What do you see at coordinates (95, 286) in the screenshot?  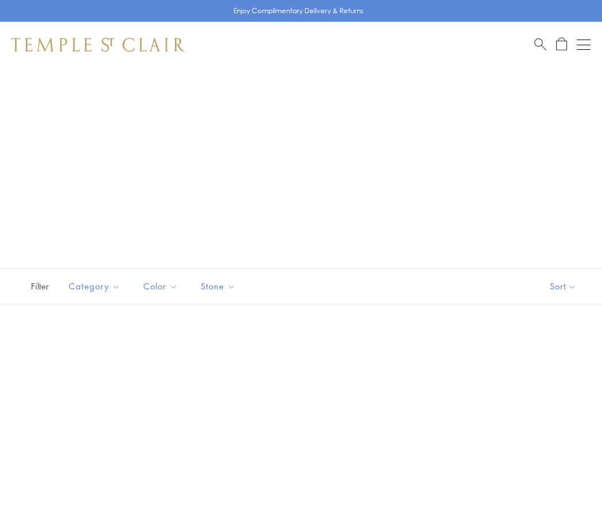 I see `button: Category` at bounding box center [95, 286].